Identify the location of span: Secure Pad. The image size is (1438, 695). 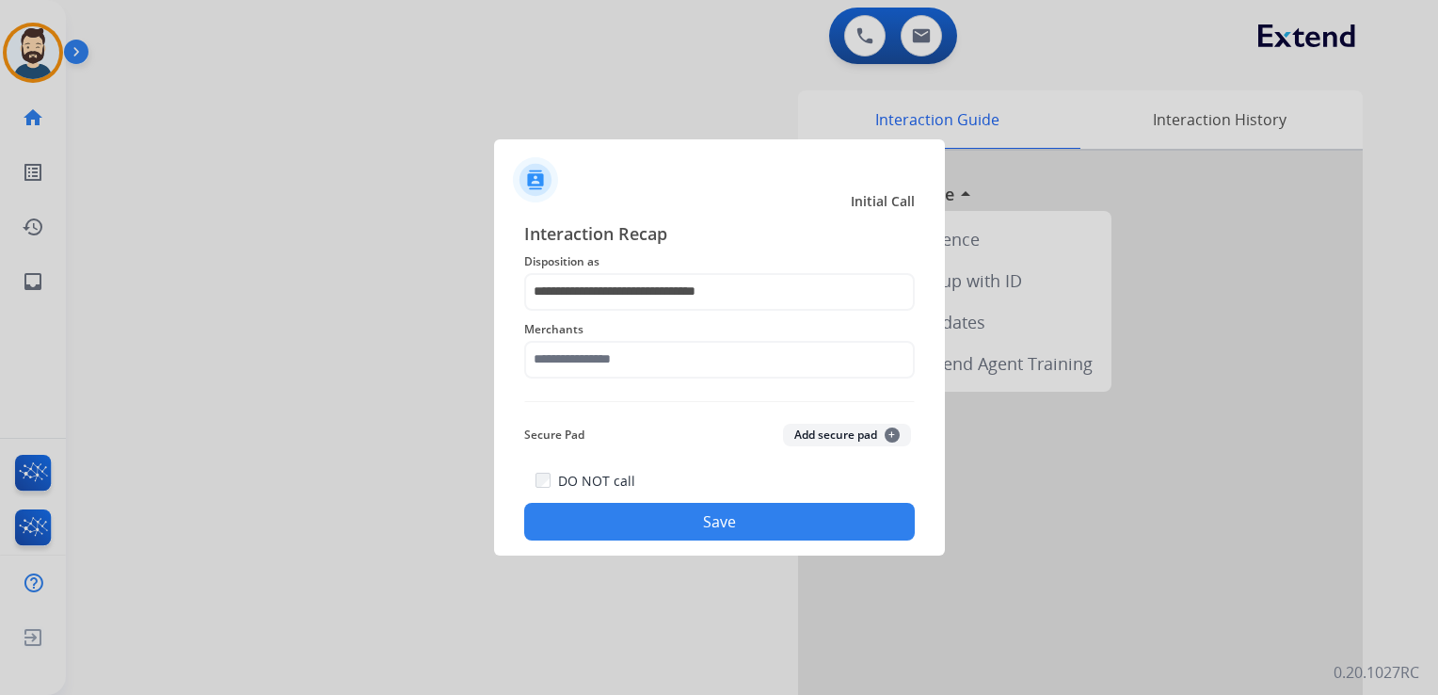
(554, 435).